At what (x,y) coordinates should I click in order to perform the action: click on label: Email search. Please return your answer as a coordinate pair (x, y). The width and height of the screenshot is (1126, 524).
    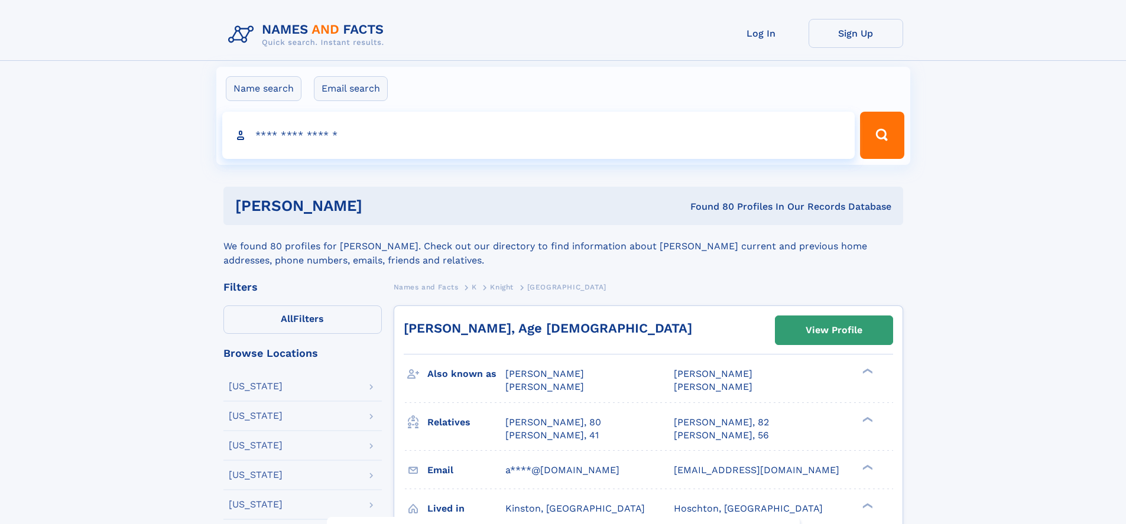
    Looking at the image, I should click on (350, 89).